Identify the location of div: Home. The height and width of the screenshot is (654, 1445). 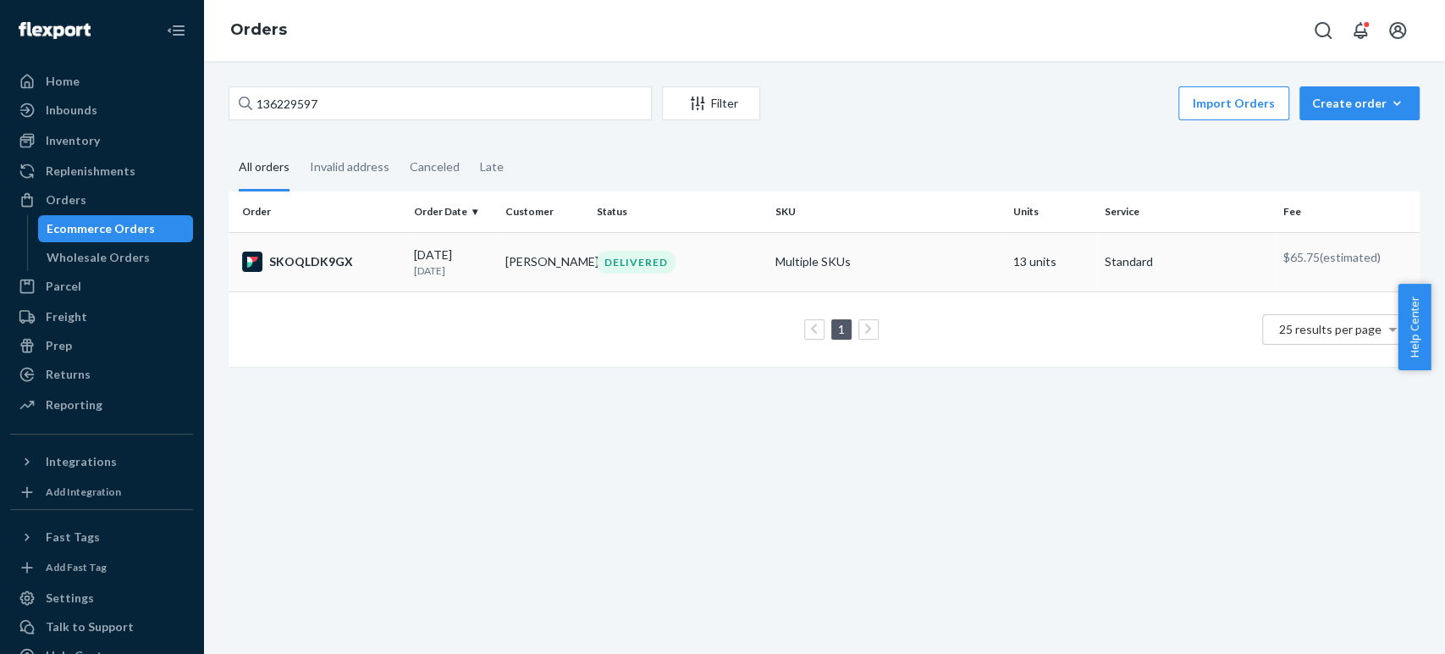
(63, 81).